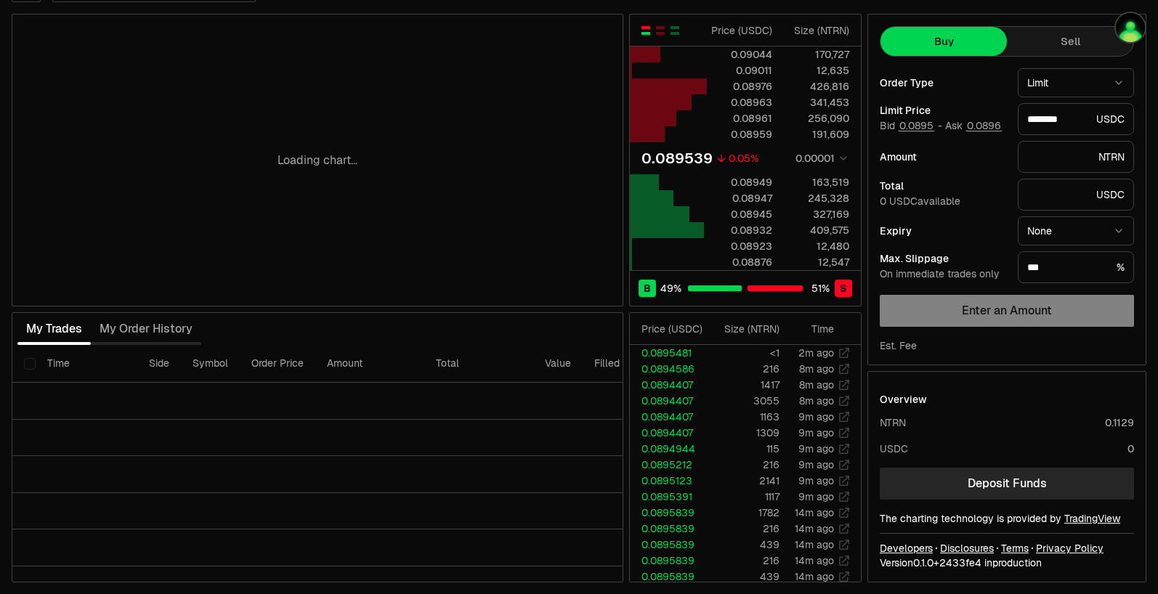 Image resolution: width=1158 pixels, height=594 pixels. I want to click on button: Buy, so click(944, 41).